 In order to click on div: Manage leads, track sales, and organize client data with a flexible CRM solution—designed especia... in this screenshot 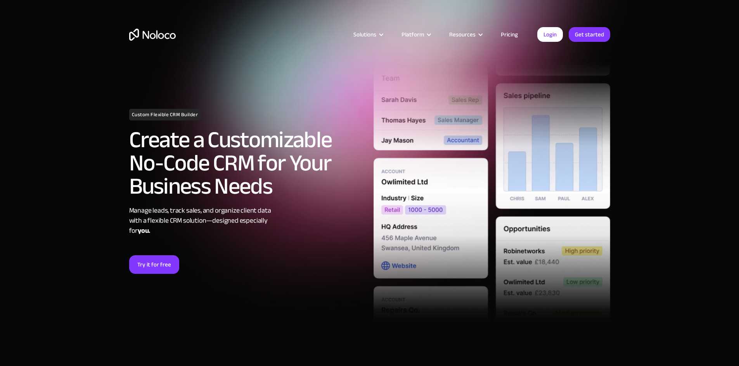, I will do `click(247, 221)`.